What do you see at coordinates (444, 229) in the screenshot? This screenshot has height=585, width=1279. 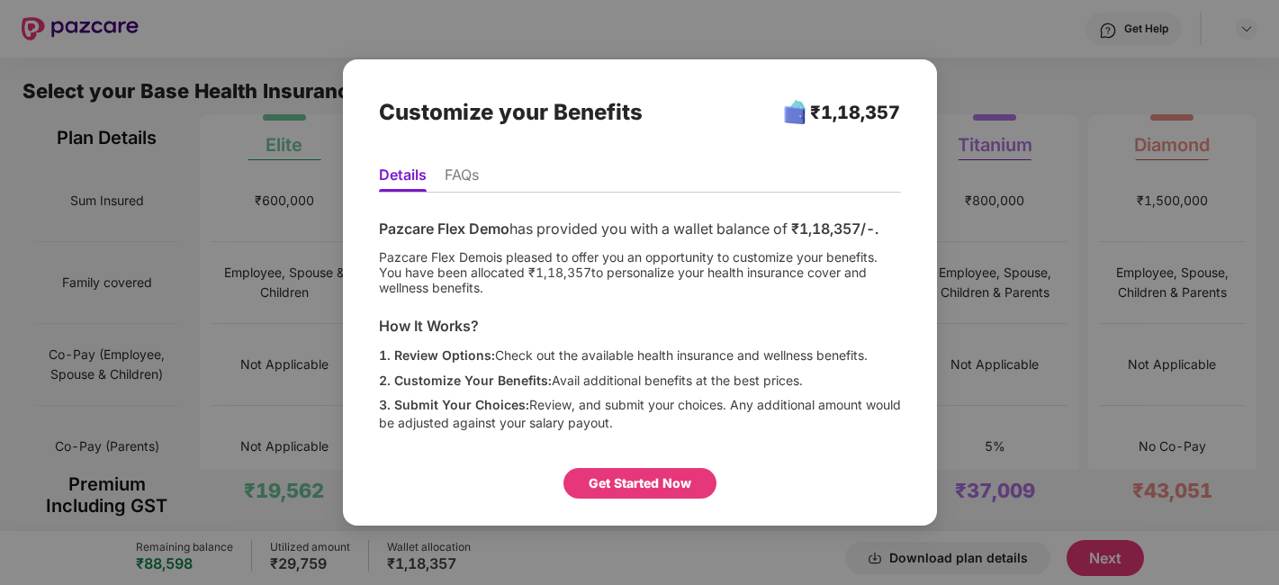 I see `span: Pazcare Flex Demo` at bounding box center [444, 229].